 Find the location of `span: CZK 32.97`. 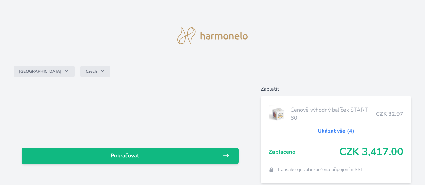

span: CZK 32.97 is located at coordinates (389, 114).